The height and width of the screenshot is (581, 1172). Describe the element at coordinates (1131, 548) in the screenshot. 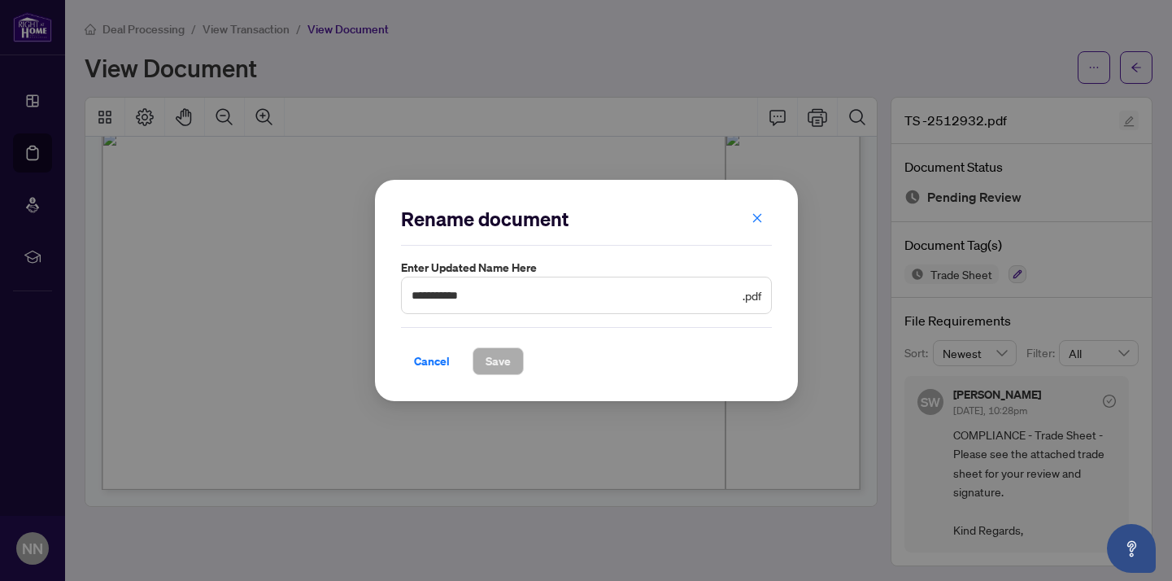

I see `button: Open asap` at that location.